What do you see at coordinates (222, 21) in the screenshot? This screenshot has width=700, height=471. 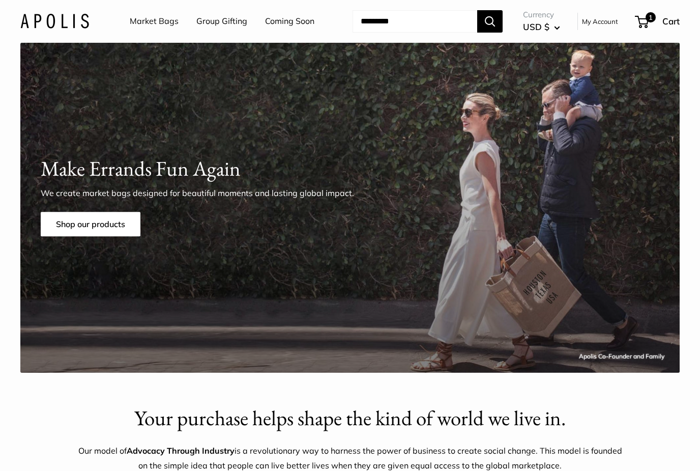 I see `a: Group Gifting` at bounding box center [222, 21].